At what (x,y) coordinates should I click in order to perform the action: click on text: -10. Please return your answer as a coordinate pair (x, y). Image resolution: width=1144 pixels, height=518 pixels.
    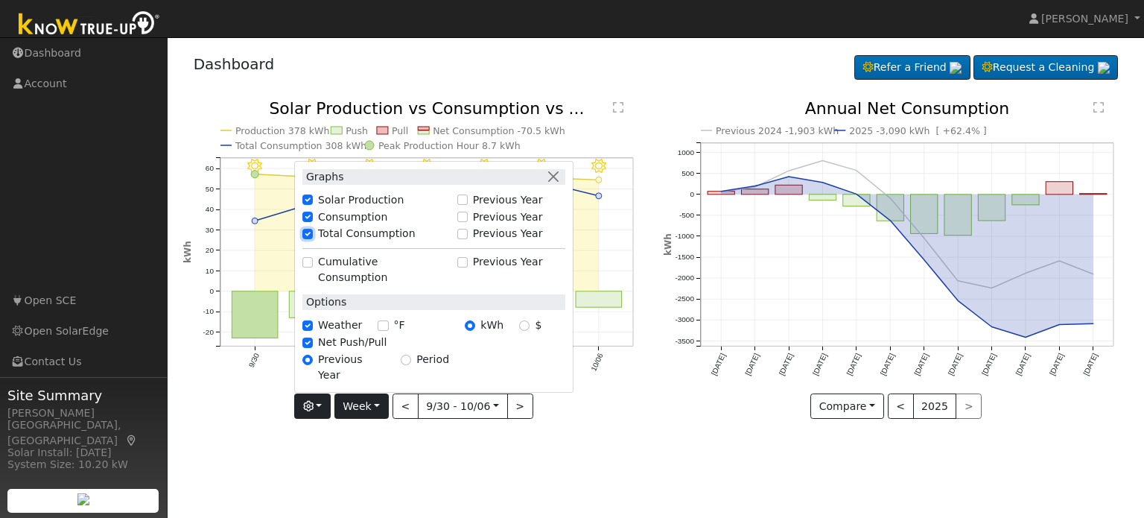
    Looking at the image, I should click on (208, 311).